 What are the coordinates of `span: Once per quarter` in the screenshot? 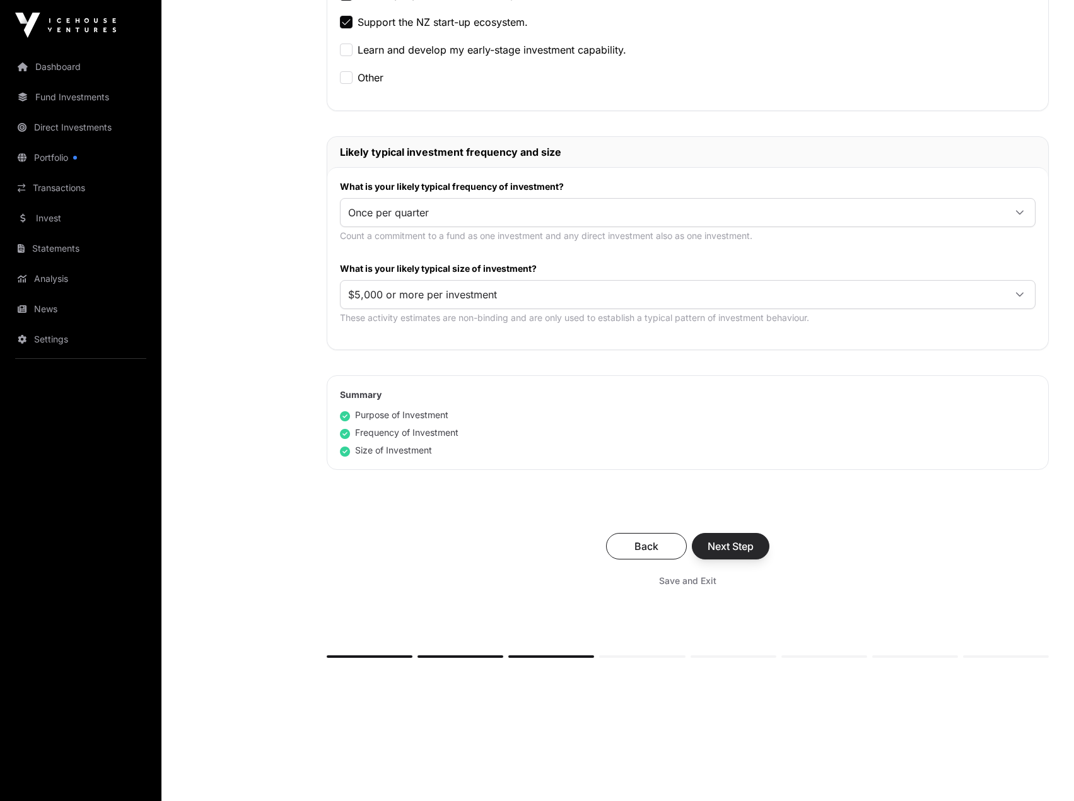 It's located at (672, 213).